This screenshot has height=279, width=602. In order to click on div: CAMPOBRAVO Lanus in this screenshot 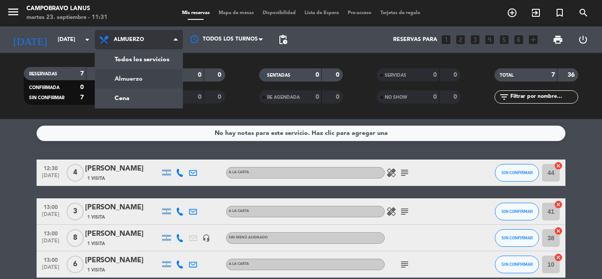, I will do `click(67, 9)`.